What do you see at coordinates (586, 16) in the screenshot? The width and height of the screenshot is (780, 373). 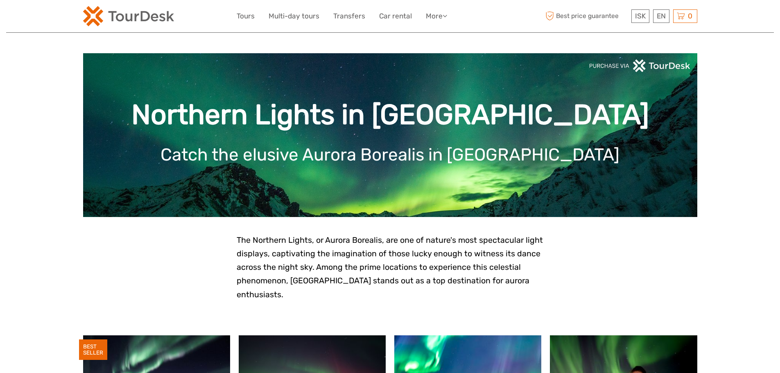 I see `span: Best price guarantee` at bounding box center [586, 16].